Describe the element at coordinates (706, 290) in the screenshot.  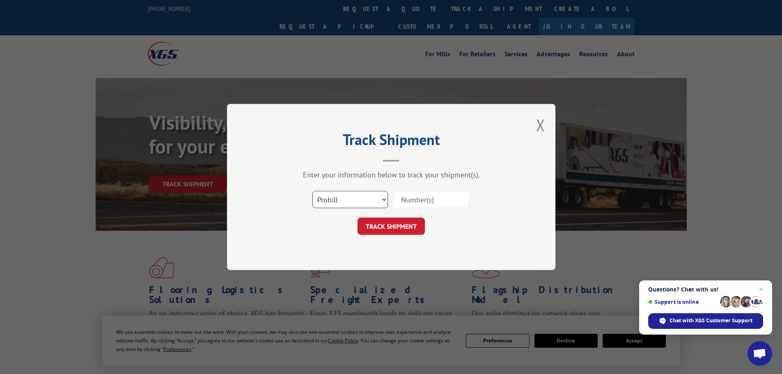
I see `span: Questions? Chat with us!` at that location.